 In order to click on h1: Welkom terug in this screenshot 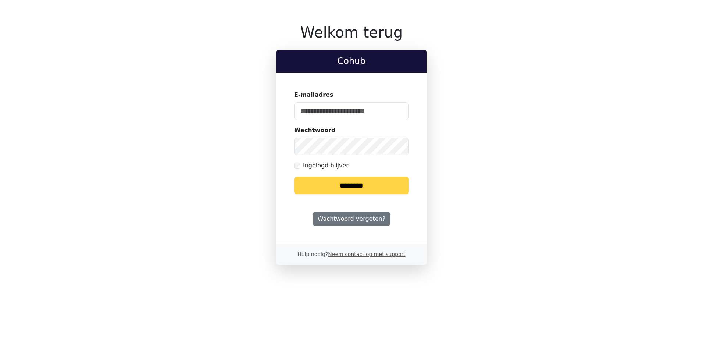, I will do `click(352, 32)`.